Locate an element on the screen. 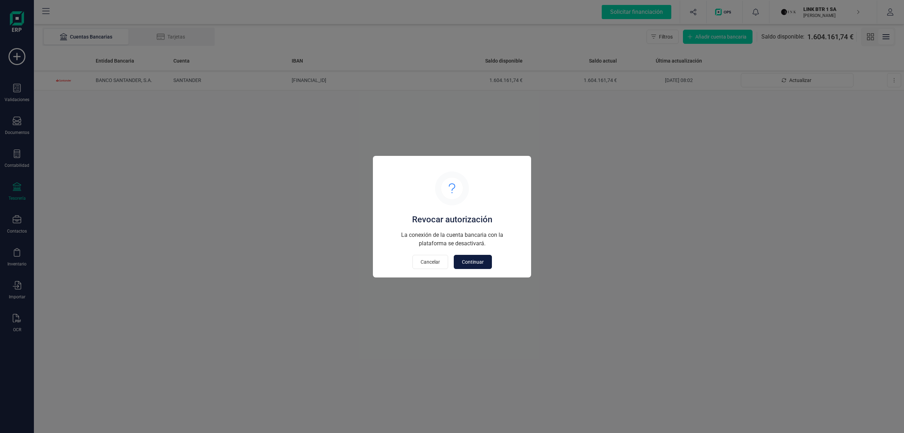  p: La conexión de la cuenta bancaria con la plataforma se desactivará. is located at coordinates (452, 239).